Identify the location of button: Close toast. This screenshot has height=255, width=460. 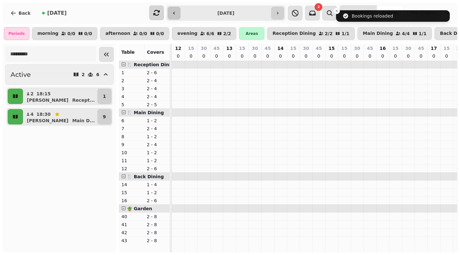
(337, 11).